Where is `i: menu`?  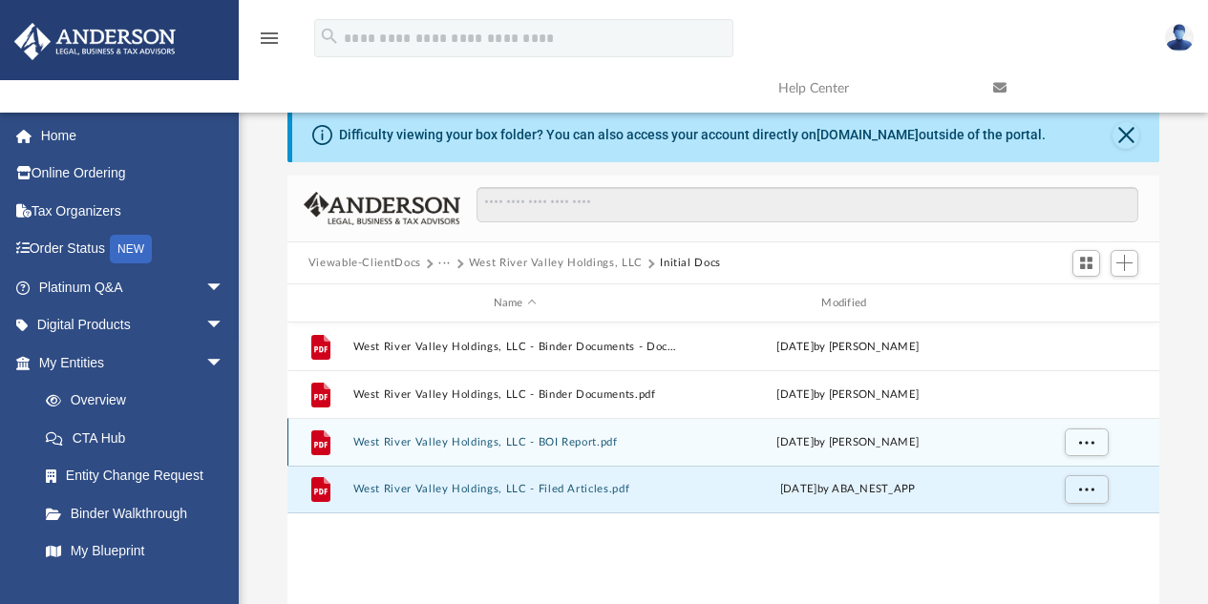 i: menu is located at coordinates (269, 38).